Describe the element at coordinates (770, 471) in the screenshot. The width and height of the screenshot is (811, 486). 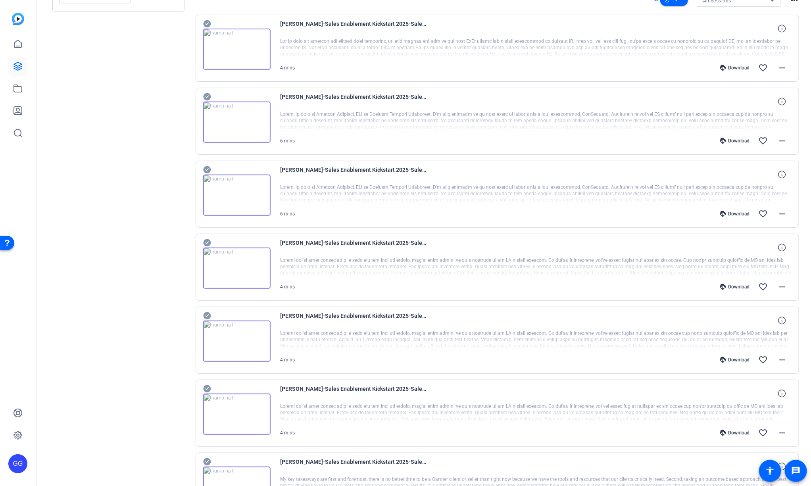
I see `mat-icon: accessibility` at that location.